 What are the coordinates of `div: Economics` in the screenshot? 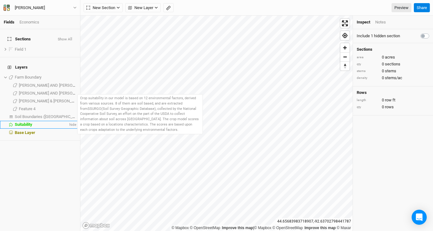 It's located at (29, 22).